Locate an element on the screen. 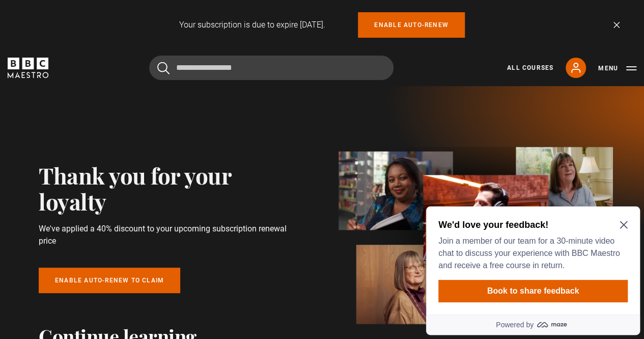 The height and width of the screenshot is (339, 644). button: Book to share feedback is located at coordinates (111, 89).